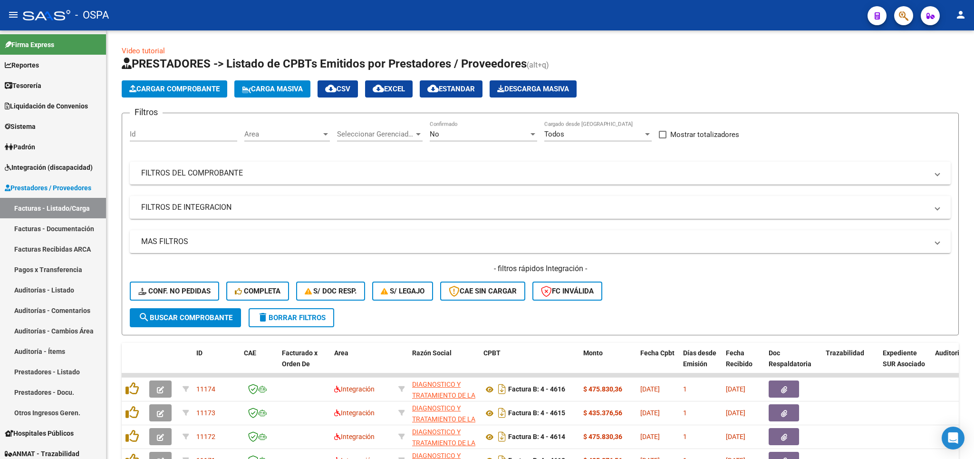 This screenshot has width=974, height=459. I want to click on span: Todos, so click(554, 134).